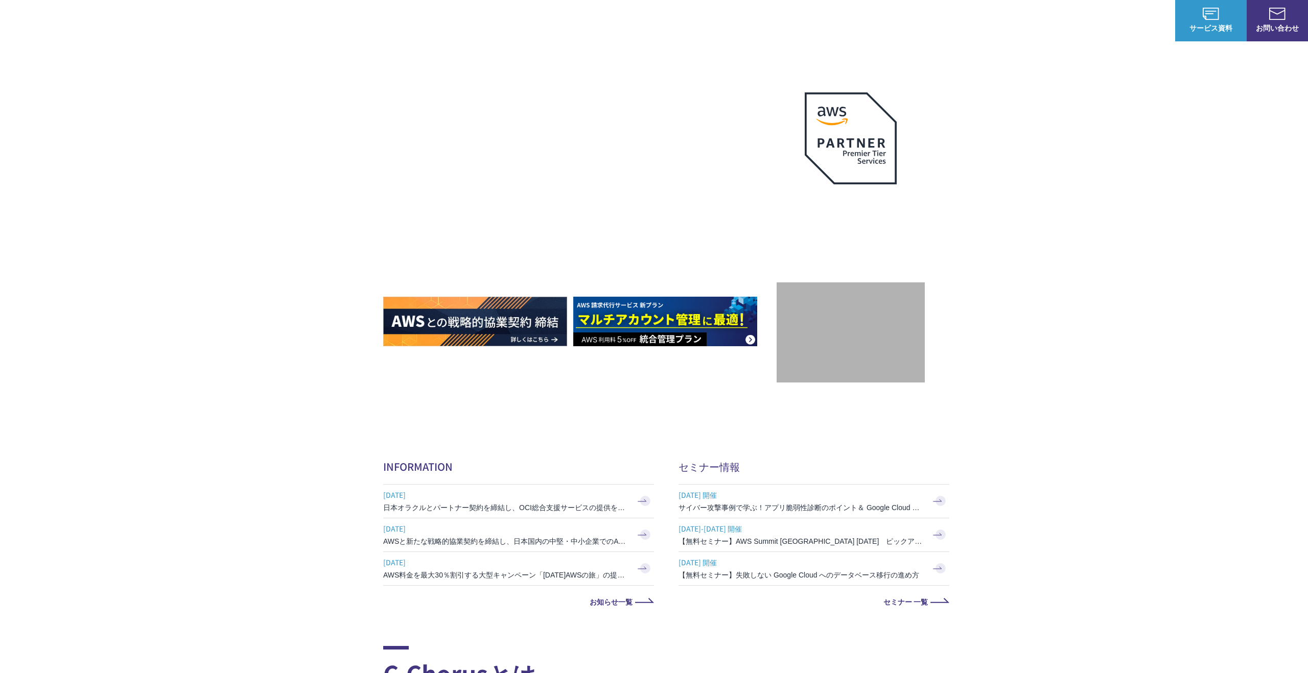 This screenshot has height=673, width=1308. Describe the element at coordinates (665, 321) in the screenshot. I see `img: AWS請求代行サービス 統合管理プラン` at that location.